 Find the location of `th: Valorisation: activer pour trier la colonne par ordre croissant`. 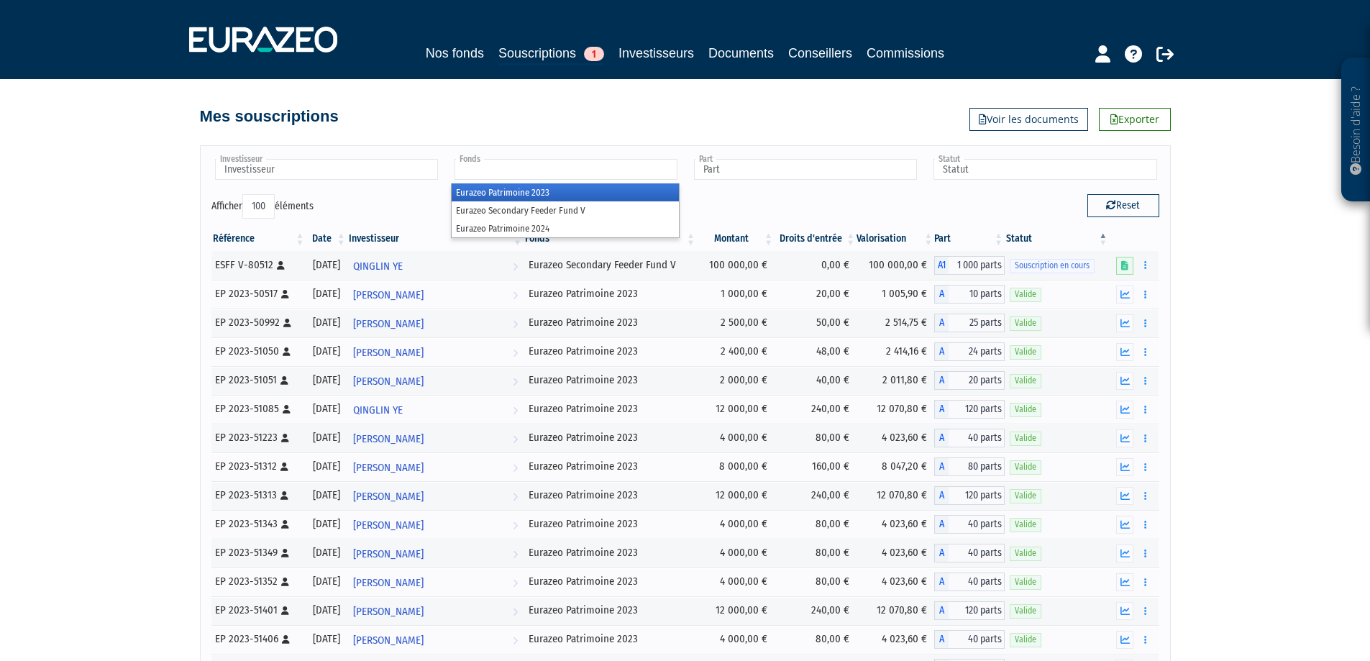

th: Valorisation: activer pour trier la colonne par ordre croissant is located at coordinates (895, 239).